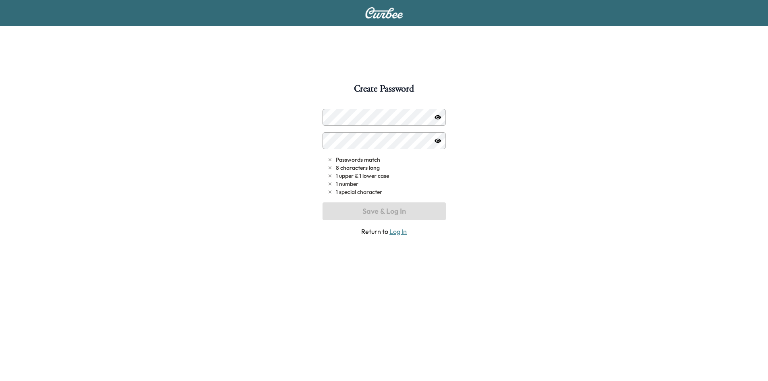 The height and width of the screenshot is (381, 768). Describe the element at coordinates (384, 231) in the screenshot. I see `span: Return to` at that location.